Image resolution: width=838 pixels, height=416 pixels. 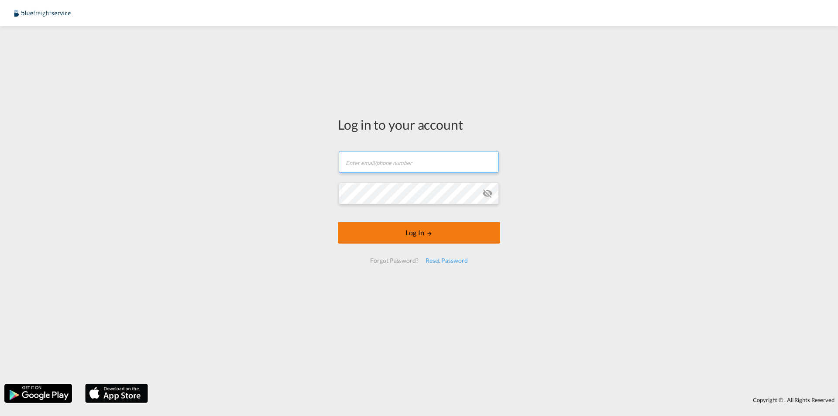 I want to click on div: Forgot Password?, so click(x=394, y=261).